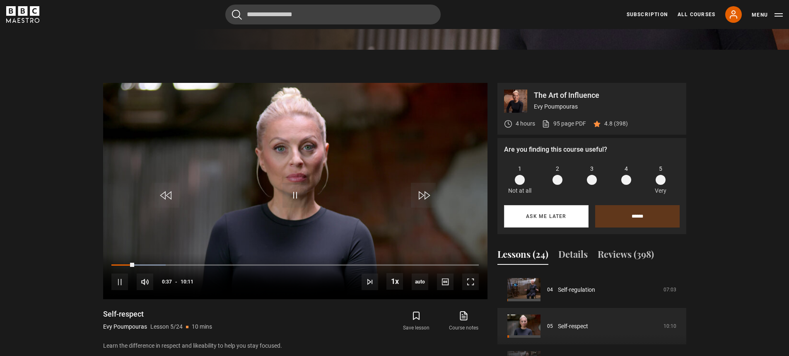  What do you see at coordinates (592, 150) in the screenshot?
I see `p: Are you finding this course useful?` at bounding box center [592, 150].